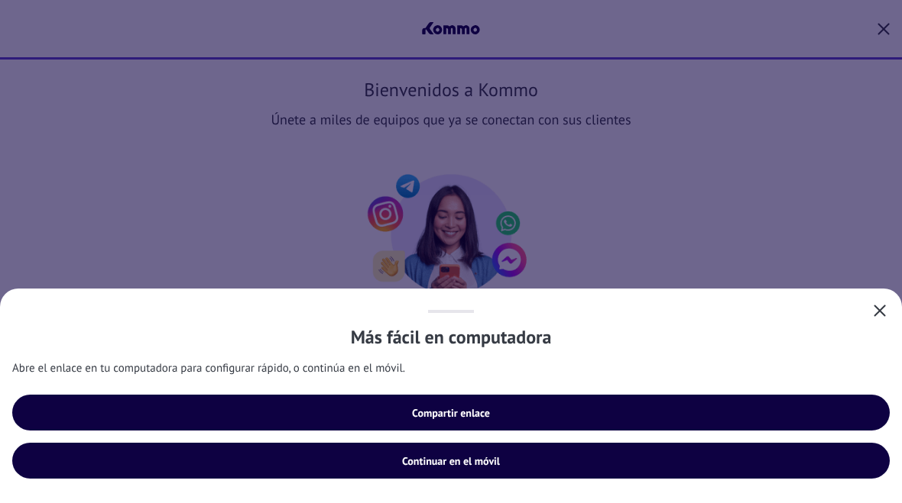 This screenshot has width=902, height=503. Describe the element at coordinates (451, 413) in the screenshot. I see `span: Compartir enlace` at that location.